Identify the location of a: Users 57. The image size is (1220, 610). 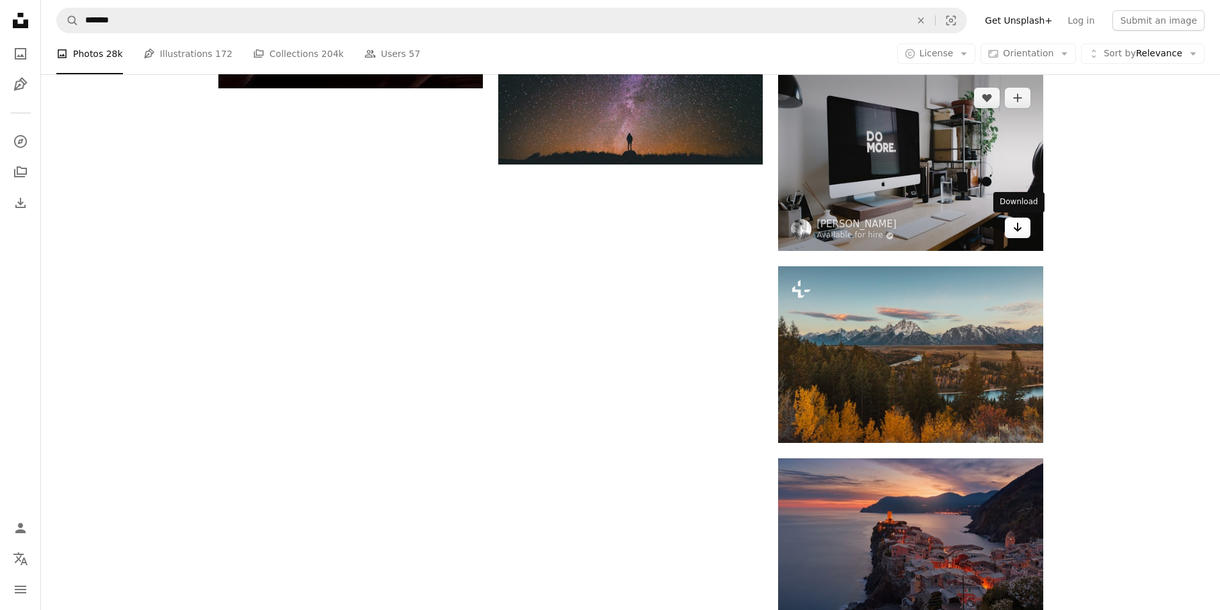
(392, 54).